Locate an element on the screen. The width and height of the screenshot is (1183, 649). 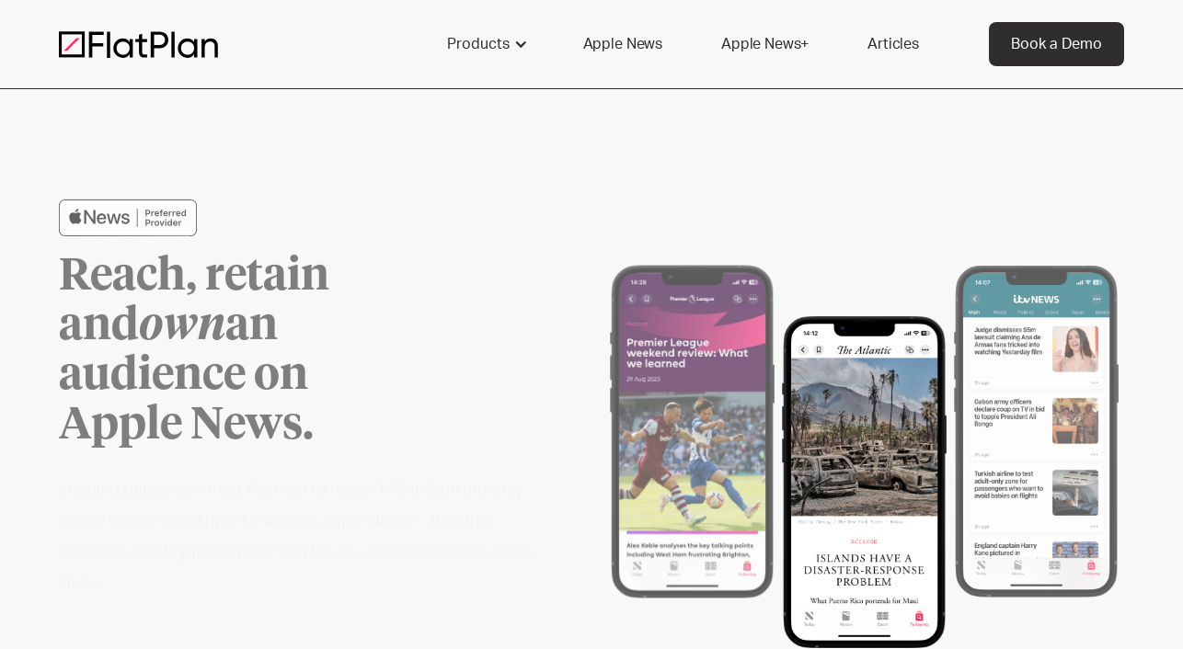
a: Apple News is located at coordinates (623, 44).